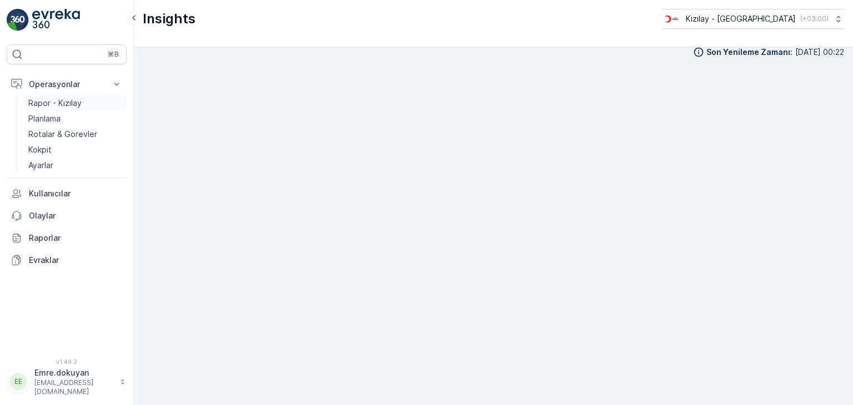 This screenshot has height=405, width=853. What do you see at coordinates (113, 54) in the screenshot?
I see `p: ⌘B` at bounding box center [113, 54].